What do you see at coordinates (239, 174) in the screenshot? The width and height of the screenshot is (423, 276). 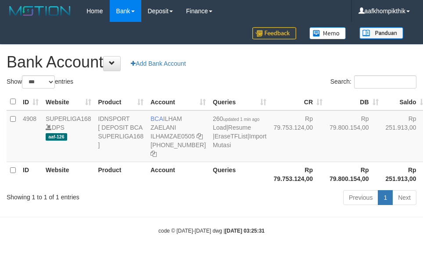 I see `th: Queries` at bounding box center [239, 174].